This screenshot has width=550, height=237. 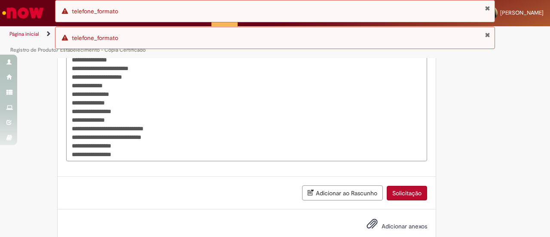 I want to click on button: Adicionar anexos, so click(x=372, y=226).